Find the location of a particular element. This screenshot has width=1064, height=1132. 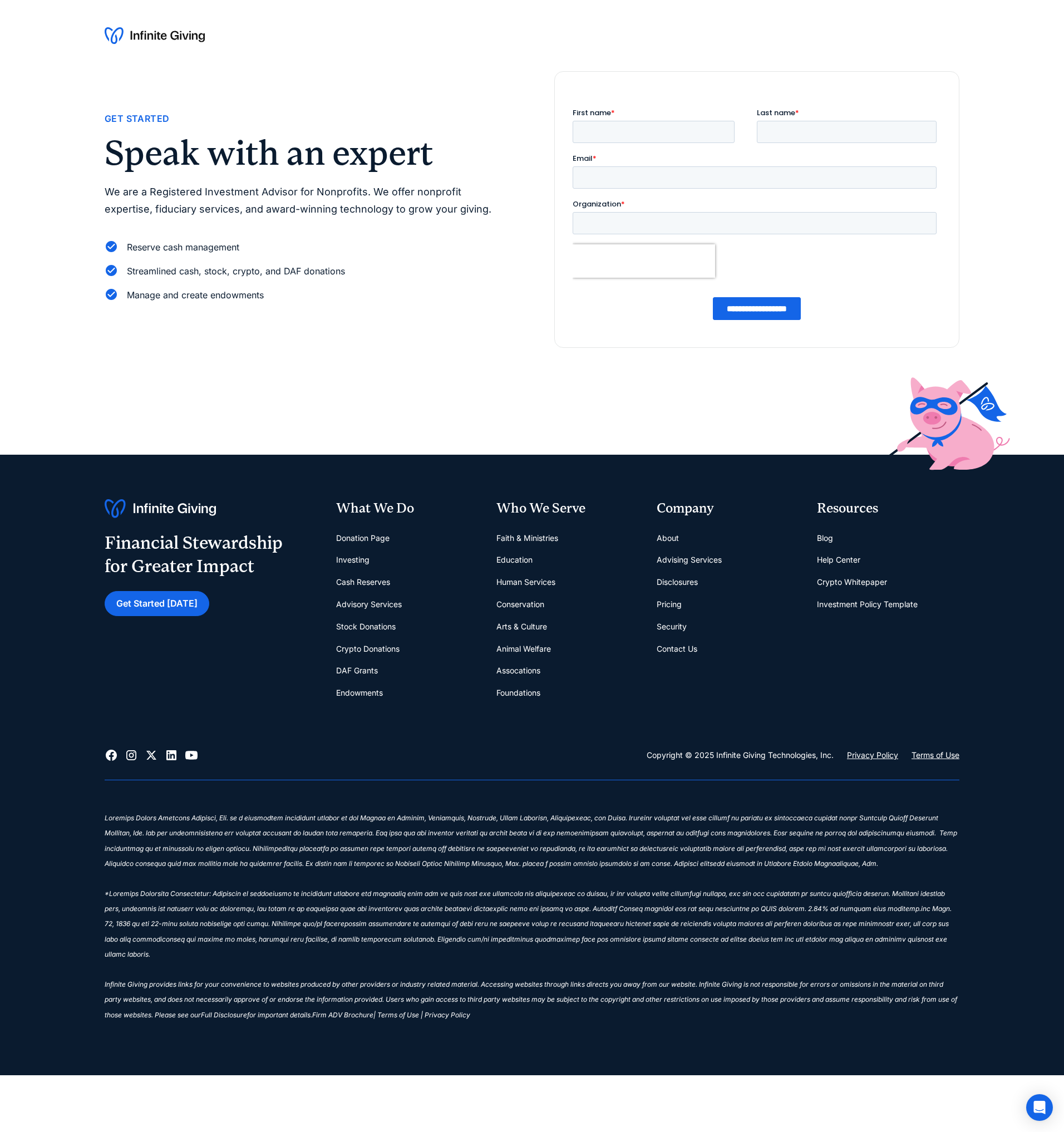

sup: | Terms of Use | Privacy Policy is located at coordinates (422, 1015).